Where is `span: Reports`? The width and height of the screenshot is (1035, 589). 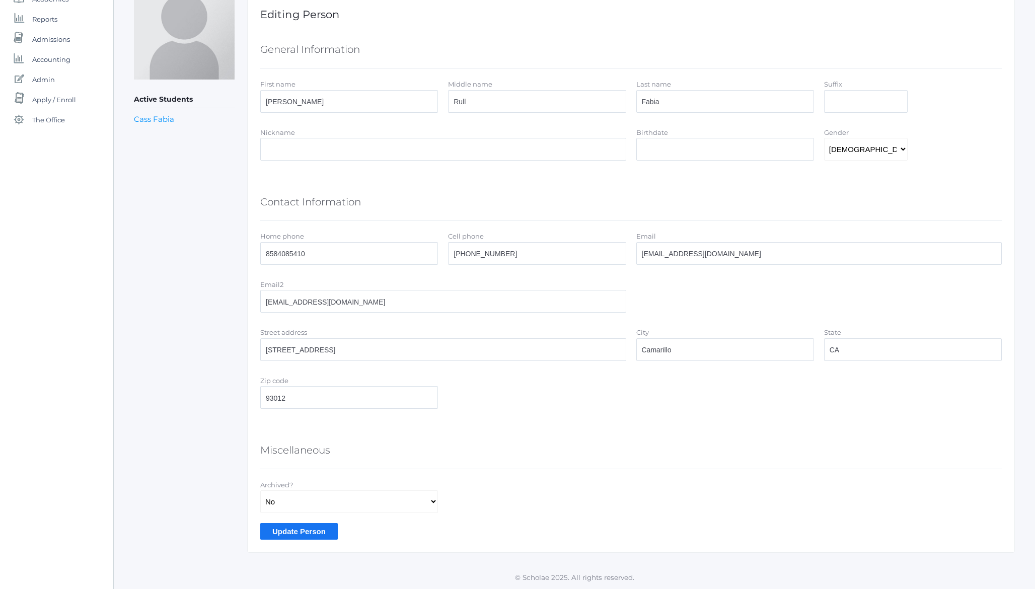
span: Reports is located at coordinates (45, 19).